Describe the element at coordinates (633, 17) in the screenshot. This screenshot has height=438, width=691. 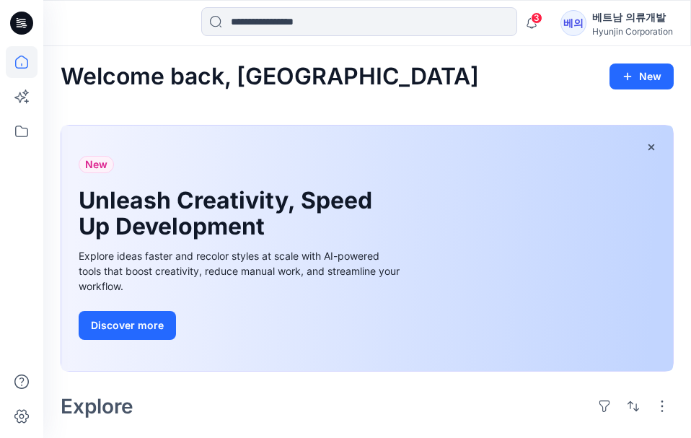
I see `div: 베트남 의류개발` at that location.